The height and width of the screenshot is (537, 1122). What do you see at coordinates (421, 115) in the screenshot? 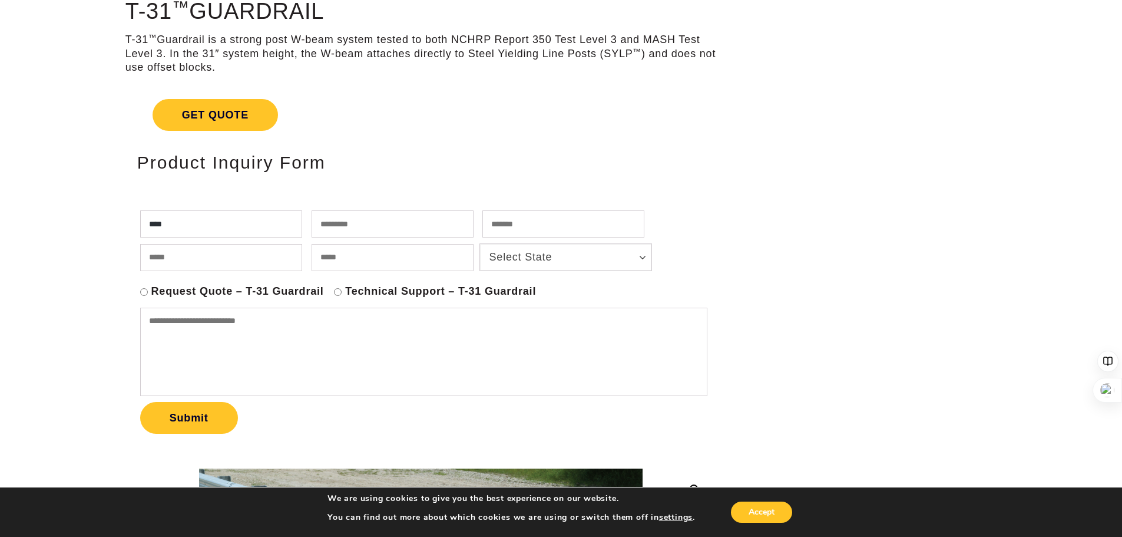
I see `a: Get Quote` at bounding box center [421, 115].